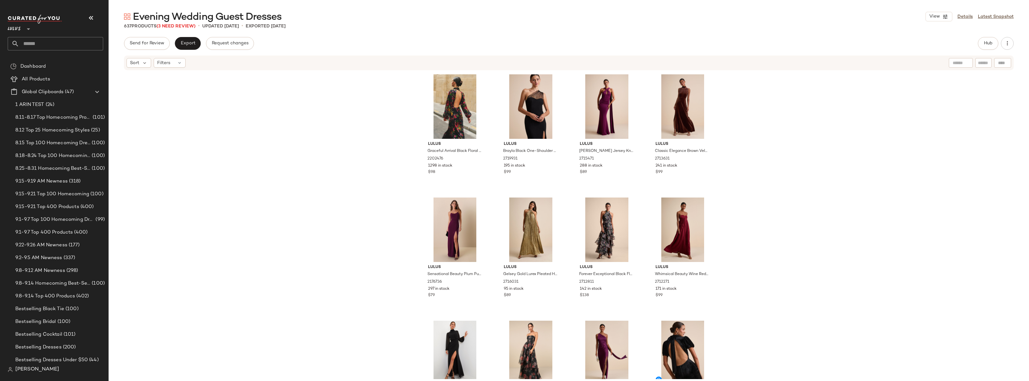 The image size is (1029, 381). I want to click on button: Hub, so click(988, 43).